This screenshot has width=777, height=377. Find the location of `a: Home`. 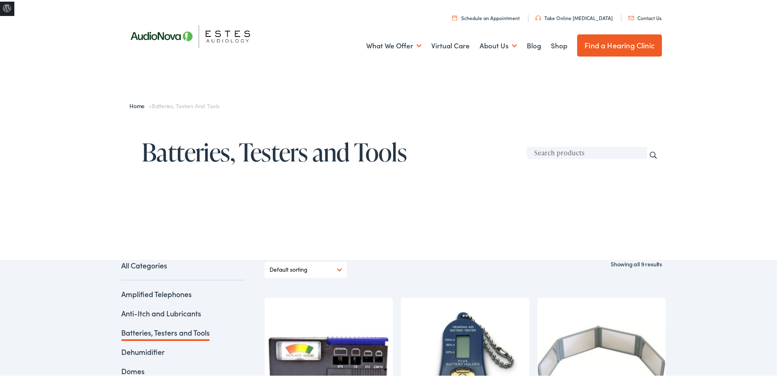

a: Home is located at coordinates (139, 104).